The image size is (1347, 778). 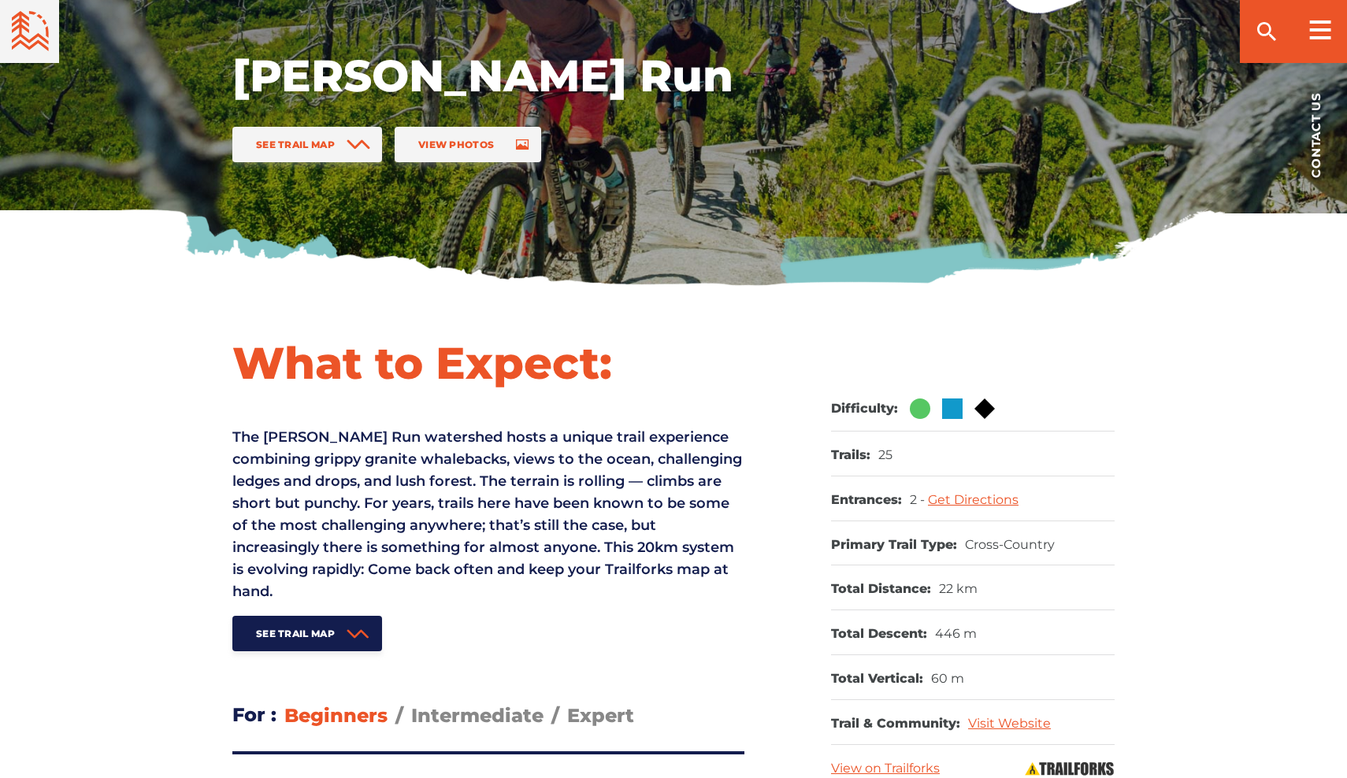 I want to click on a: View Photos, so click(x=468, y=144).